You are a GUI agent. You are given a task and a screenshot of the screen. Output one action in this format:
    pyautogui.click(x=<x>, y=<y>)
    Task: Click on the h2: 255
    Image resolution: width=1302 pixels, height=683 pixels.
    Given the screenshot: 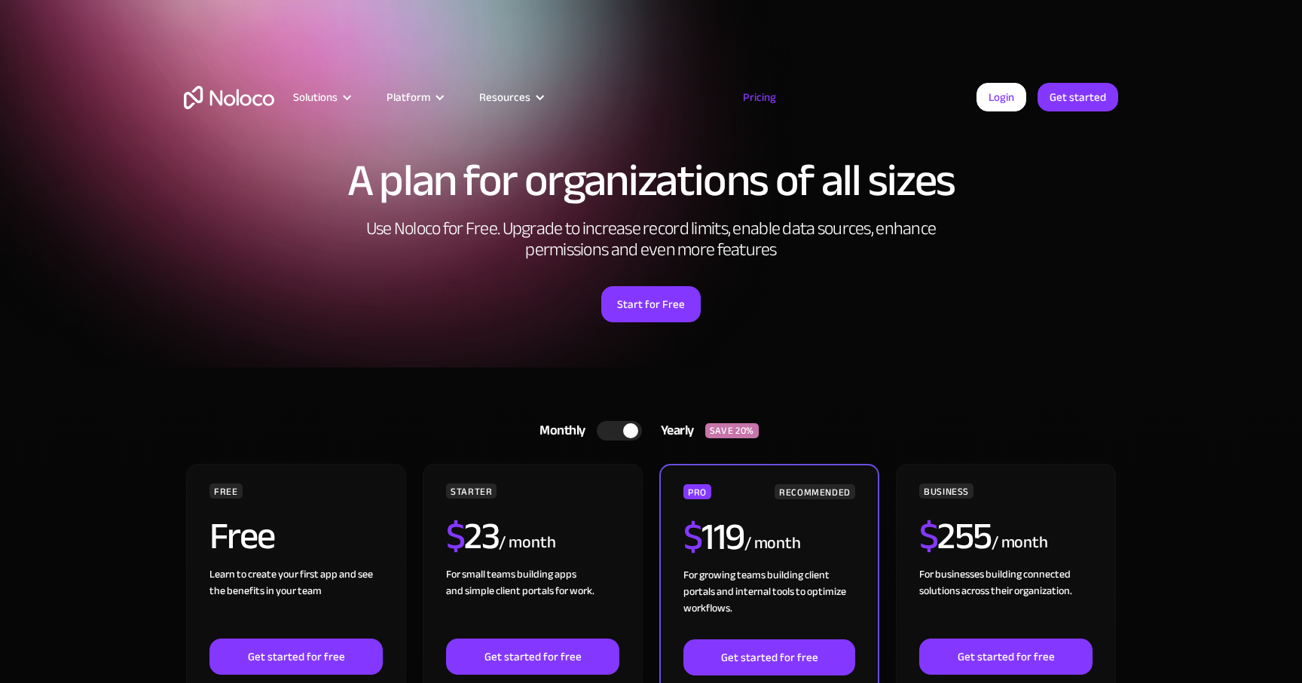 What is the action you would take?
    pyautogui.click(x=956, y=537)
    